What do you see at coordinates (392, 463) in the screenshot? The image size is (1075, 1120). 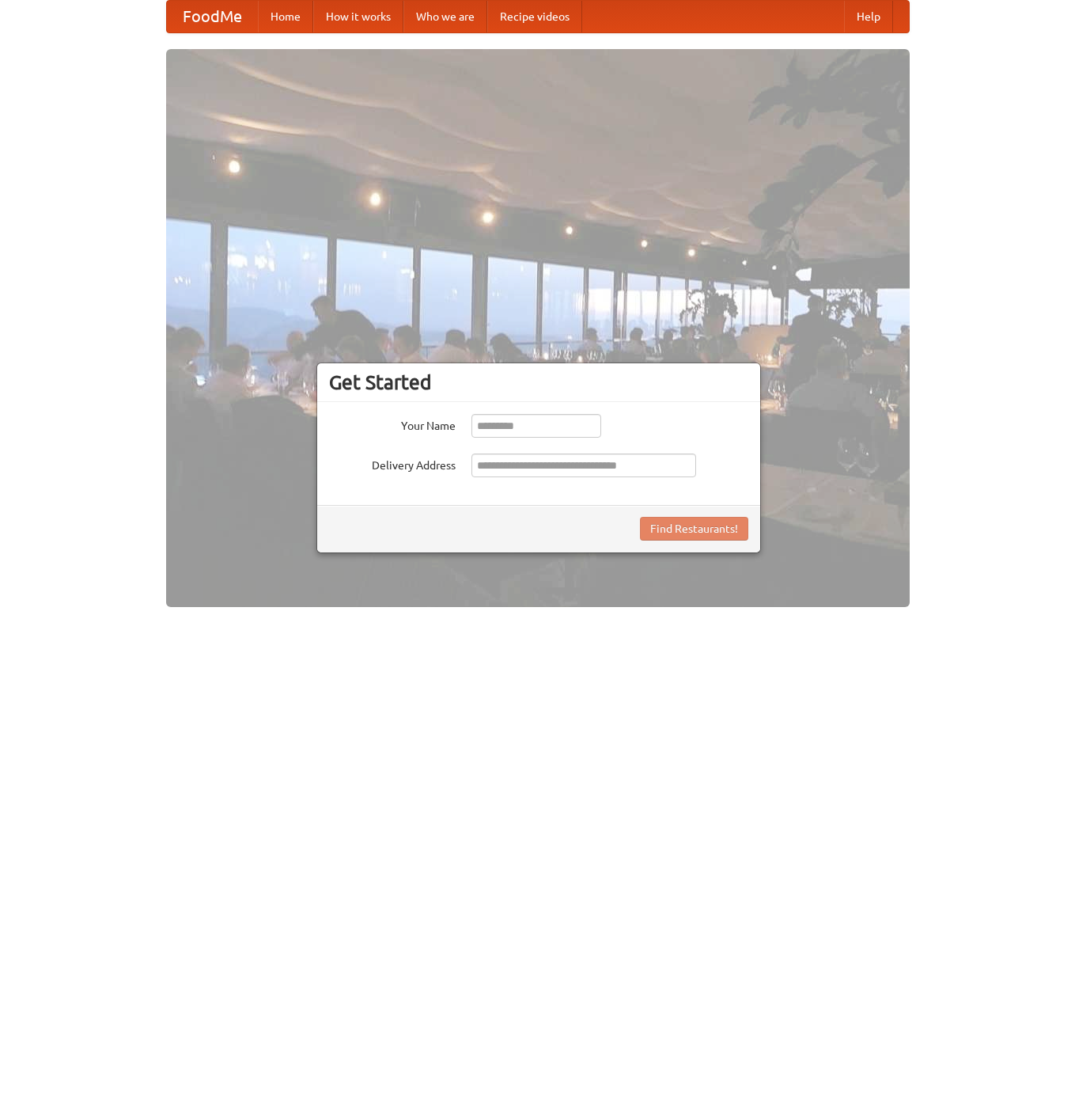 I see `label: Delivery Address` at bounding box center [392, 463].